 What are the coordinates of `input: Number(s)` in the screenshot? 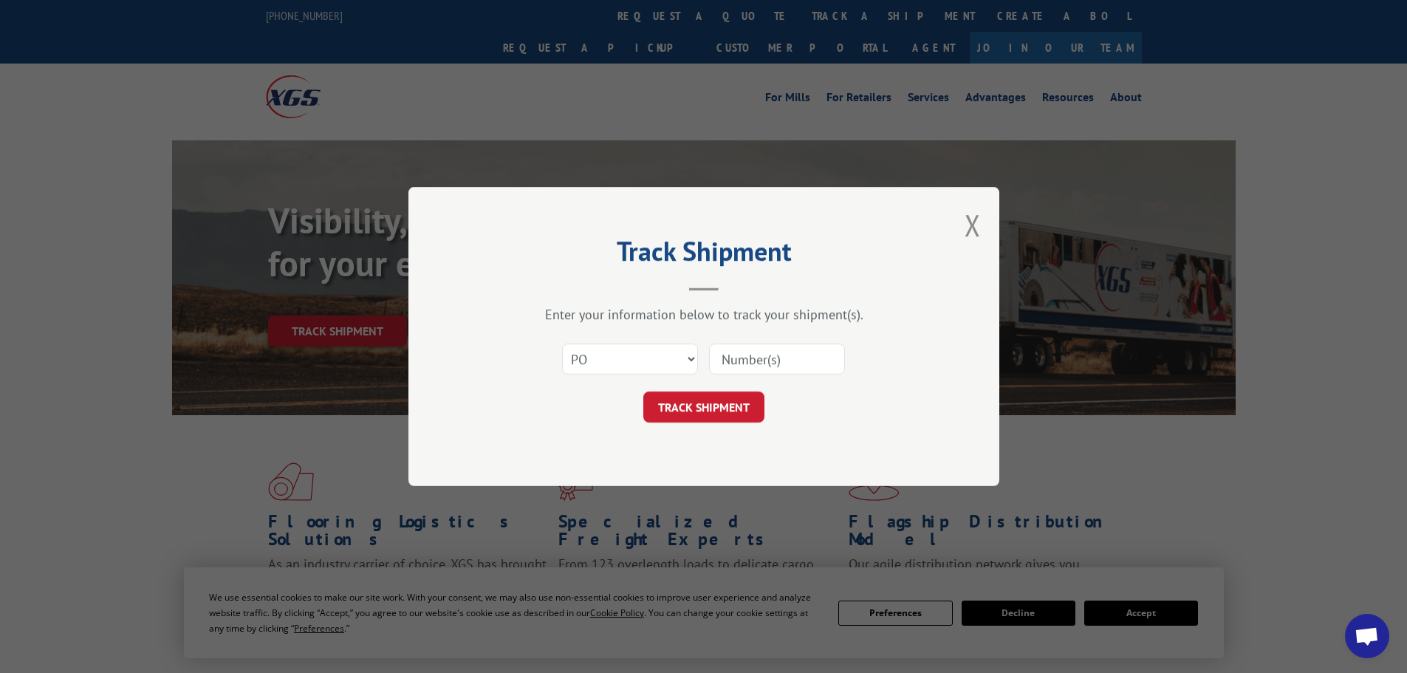 It's located at (777, 359).